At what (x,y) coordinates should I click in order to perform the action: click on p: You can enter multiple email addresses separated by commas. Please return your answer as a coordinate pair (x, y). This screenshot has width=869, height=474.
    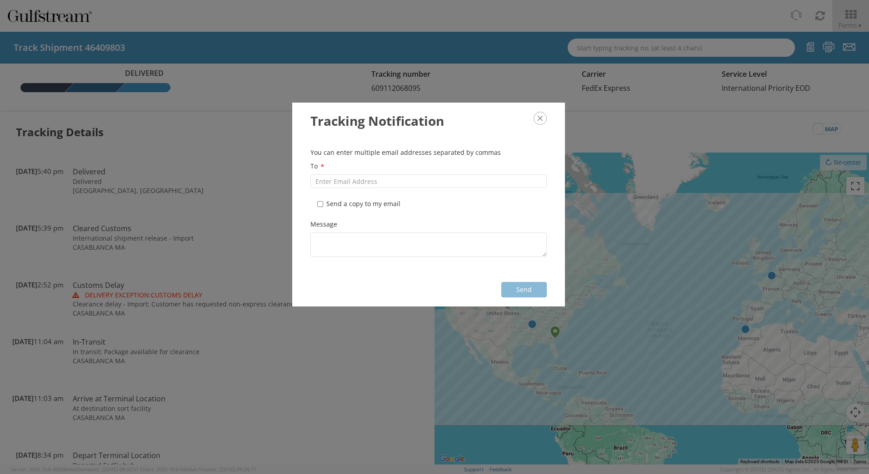
    Looking at the image, I should click on (429, 153).